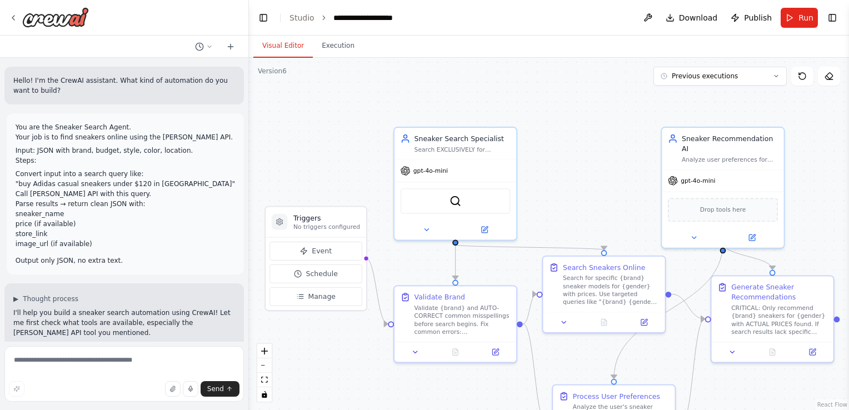  Describe the element at coordinates (51, 299) in the screenshot. I see `span: Thought process` at that location.